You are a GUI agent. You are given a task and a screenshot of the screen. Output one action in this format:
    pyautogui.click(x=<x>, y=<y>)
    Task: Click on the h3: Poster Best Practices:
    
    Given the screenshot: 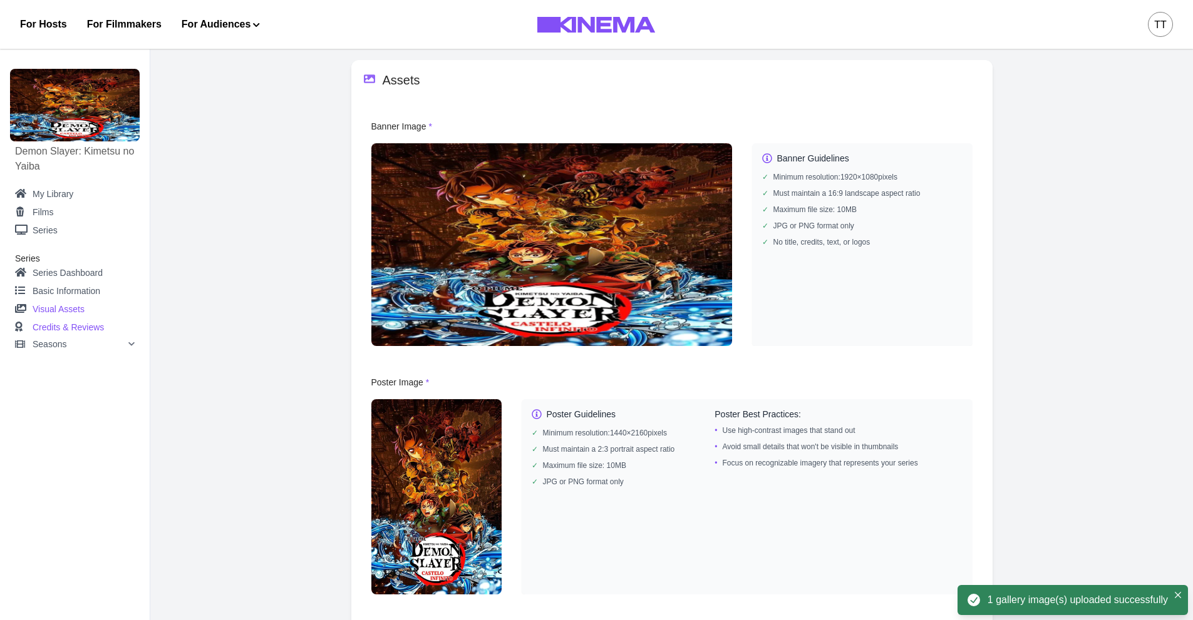 What is the action you would take?
    pyautogui.click(x=816, y=414)
    